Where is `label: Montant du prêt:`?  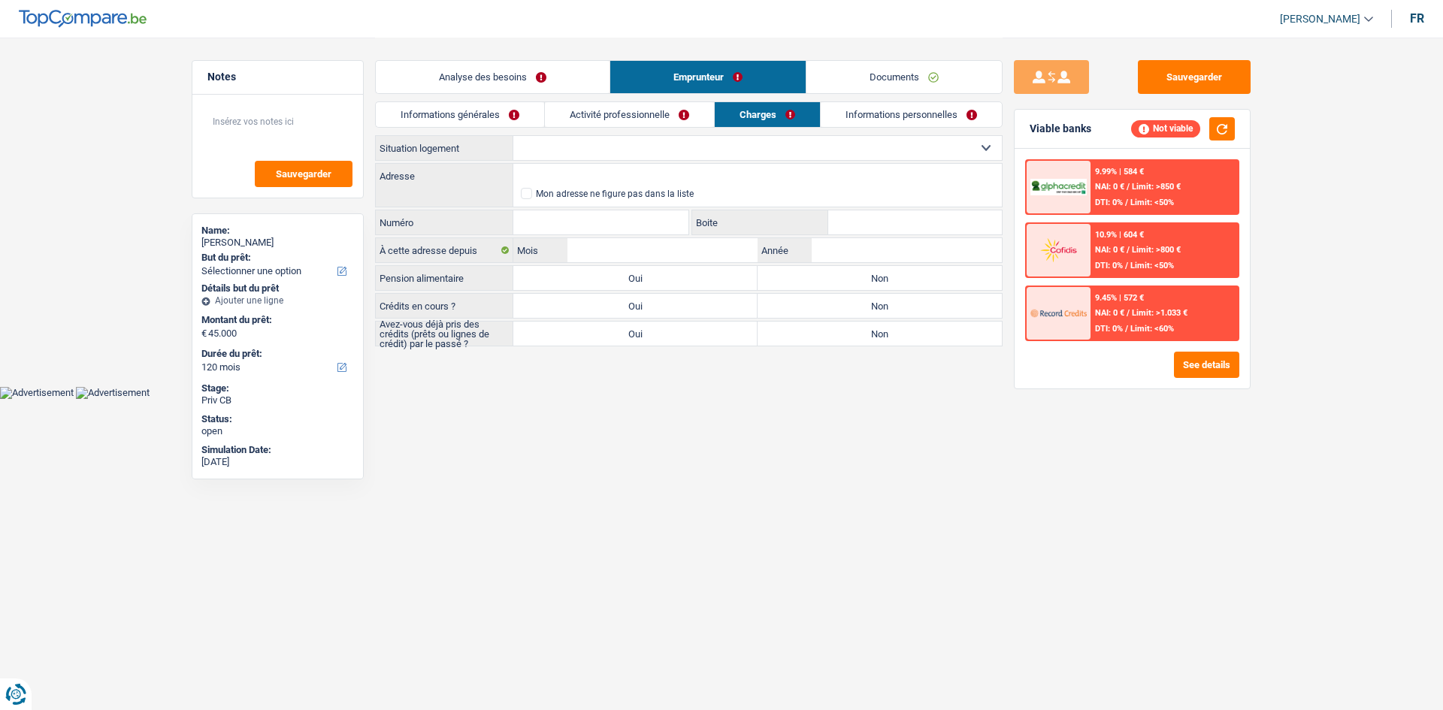
label: Montant du prêt: is located at coordinates (276, 320).